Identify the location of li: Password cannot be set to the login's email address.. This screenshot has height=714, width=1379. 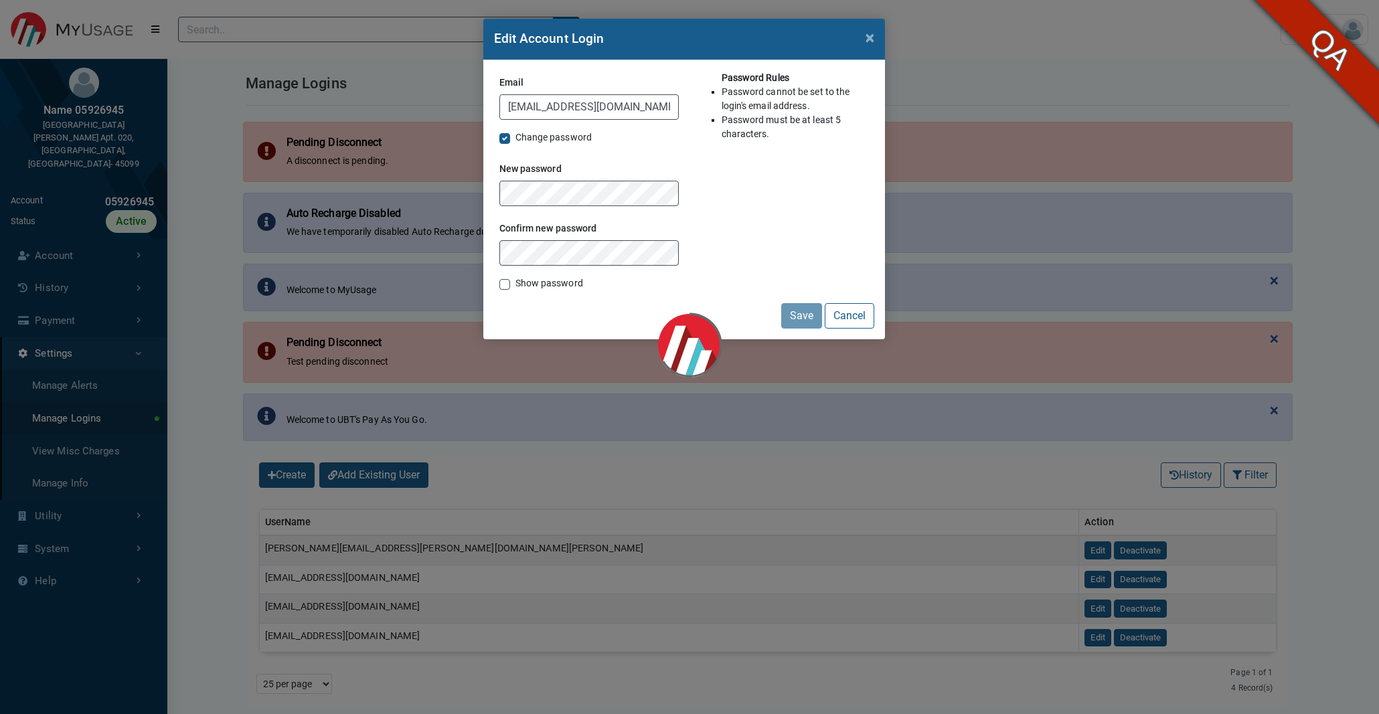
(795, 99).